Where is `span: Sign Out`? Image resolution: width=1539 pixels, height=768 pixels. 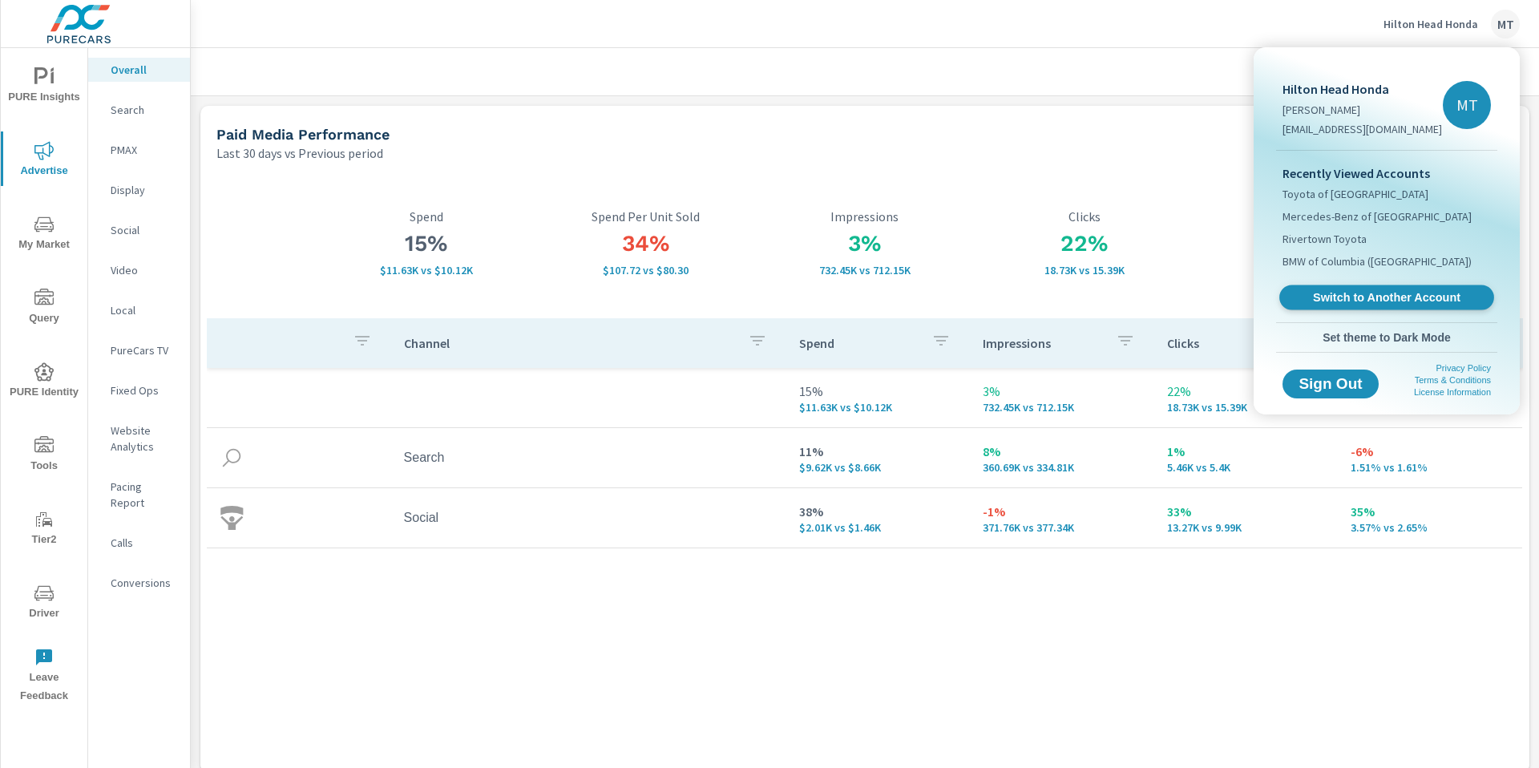 span: Sign Out is located at coordinates (1330, 384).